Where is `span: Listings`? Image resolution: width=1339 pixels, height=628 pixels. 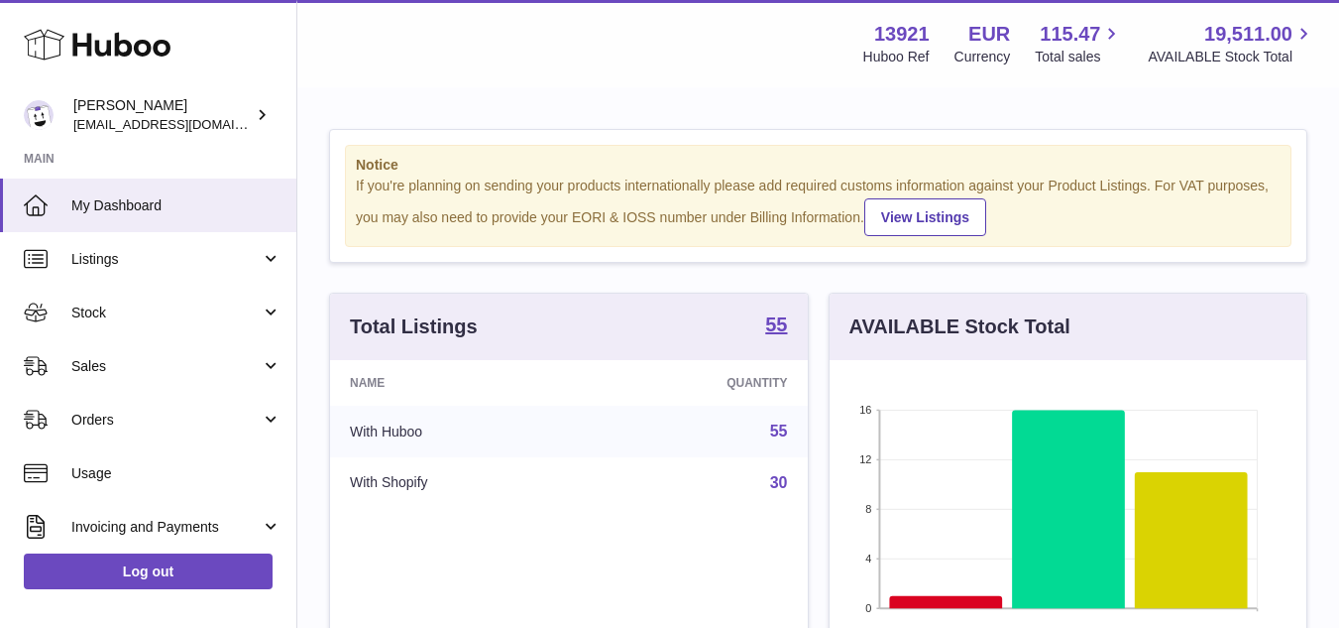
span: Listings is located at coordinates (166, 259).